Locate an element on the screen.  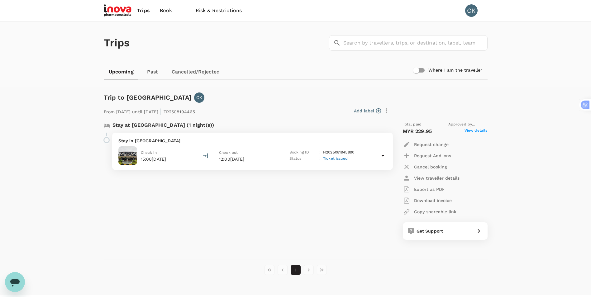
img: RPGC Garden Hotel is located at coordinates (128, 156).